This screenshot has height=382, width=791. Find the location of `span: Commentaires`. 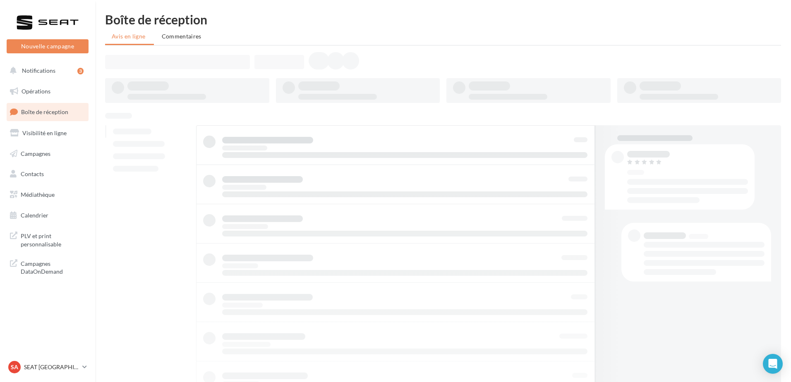

span: Commentaires is located at coordinates (182, 36).